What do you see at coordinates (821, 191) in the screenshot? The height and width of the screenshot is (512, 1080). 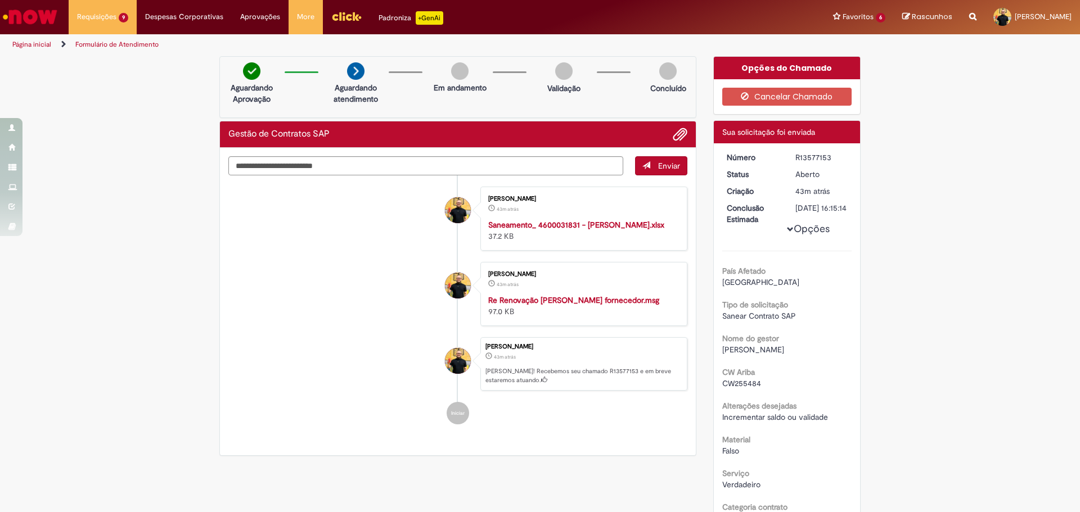 I see `div: 29/09/2025 14:15:09` at bounding box center [821, 191].